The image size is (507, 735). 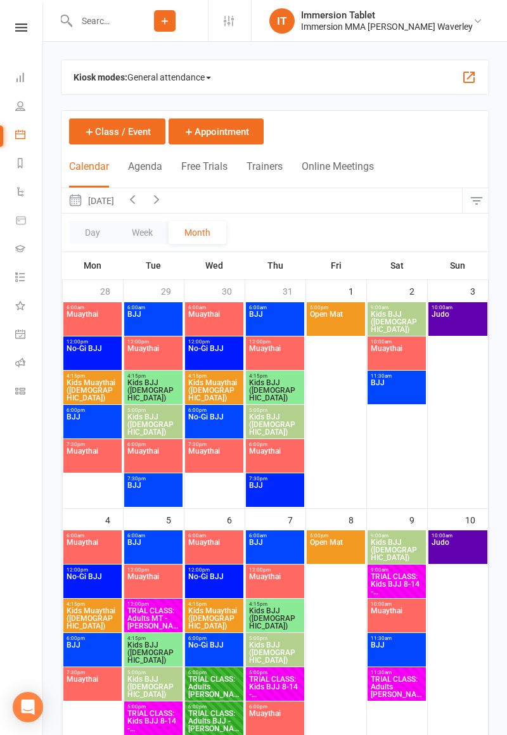 I want to click on a: Roll call kiosk mode, so click(x=29, y=364).